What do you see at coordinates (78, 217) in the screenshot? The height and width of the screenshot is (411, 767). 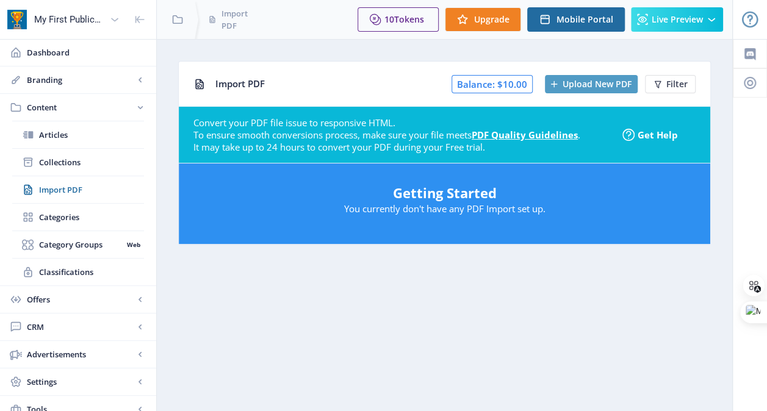 I see `a: Categories` at bounding box center [78, 217].